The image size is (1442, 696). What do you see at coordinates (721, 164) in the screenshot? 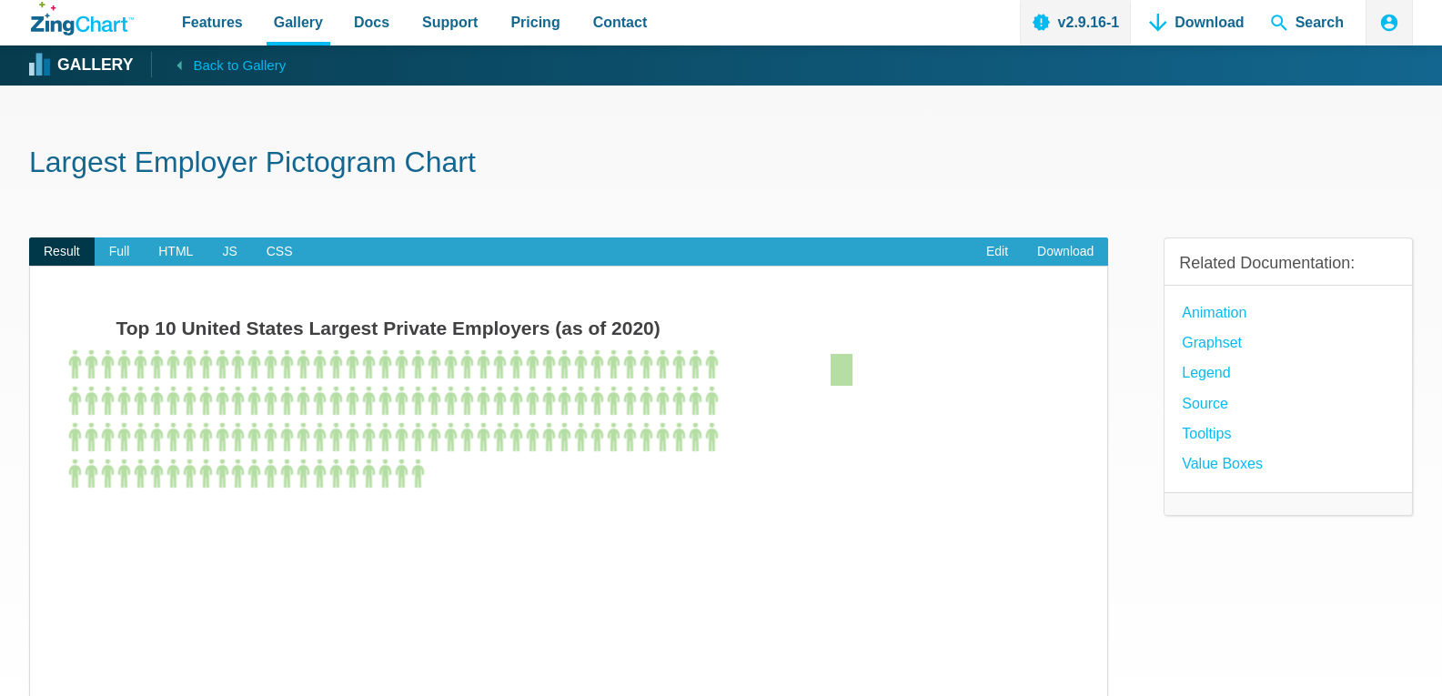
I see `h1: Largest Employer Pictogram Chart` at bounding box center [721, 164].